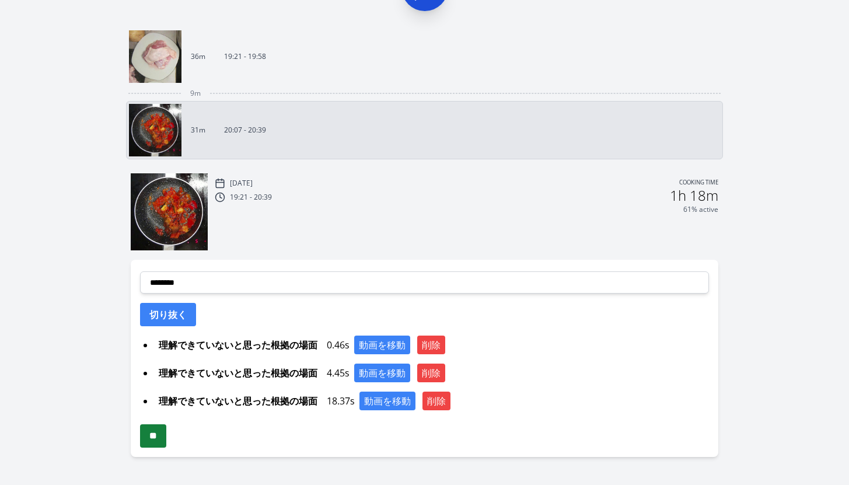  I want to click on button: 切り抜く, so click(168, 315).